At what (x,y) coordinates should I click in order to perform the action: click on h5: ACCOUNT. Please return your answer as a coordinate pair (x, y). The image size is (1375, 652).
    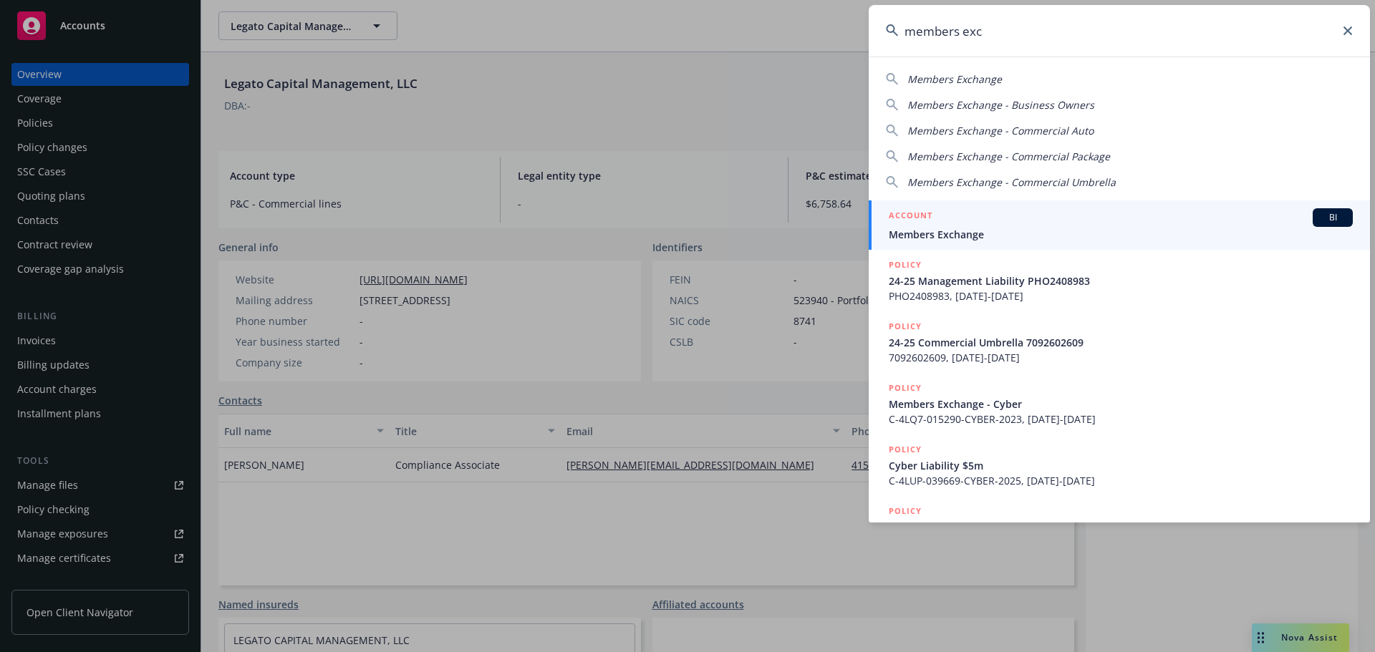
    Looking at the image, I should click on (910, 217).